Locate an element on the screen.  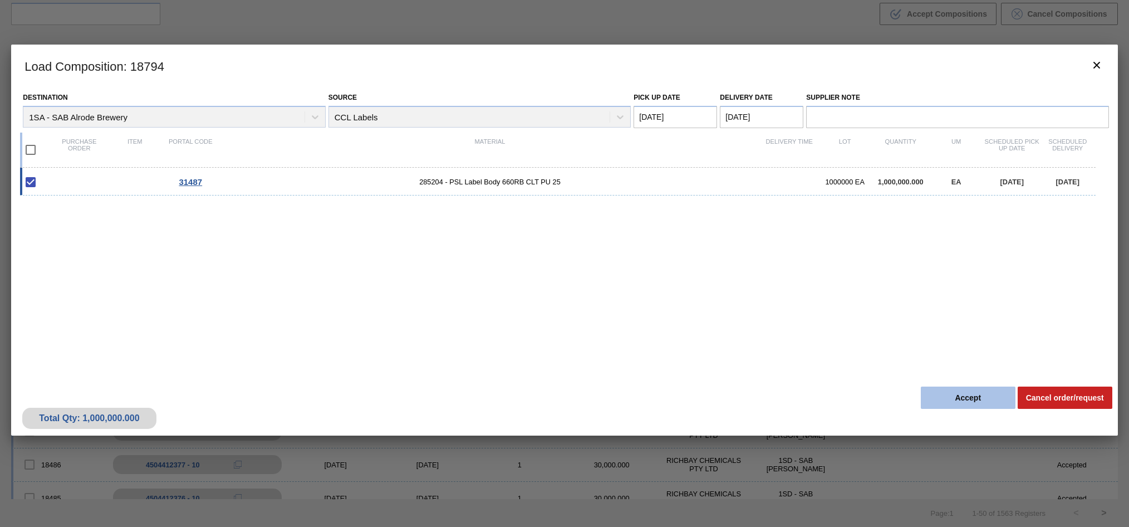
div: Quantity is located at coordinates (901, 150).